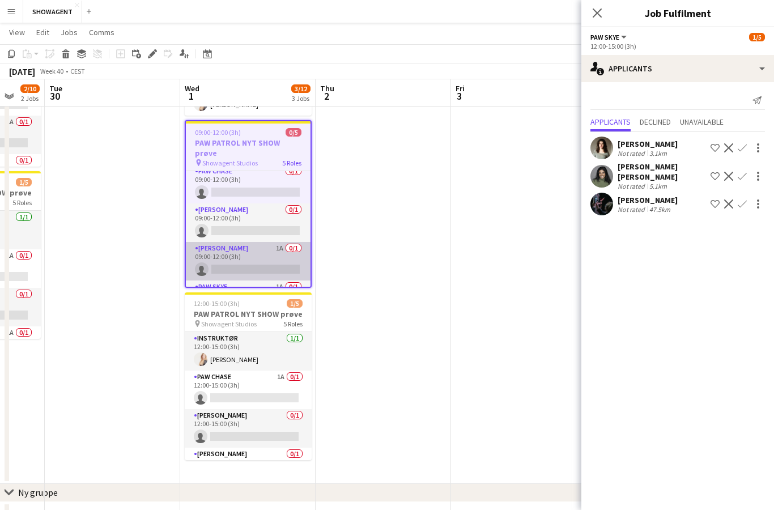  I want to click on span: Unavailable, so click(702, 122).